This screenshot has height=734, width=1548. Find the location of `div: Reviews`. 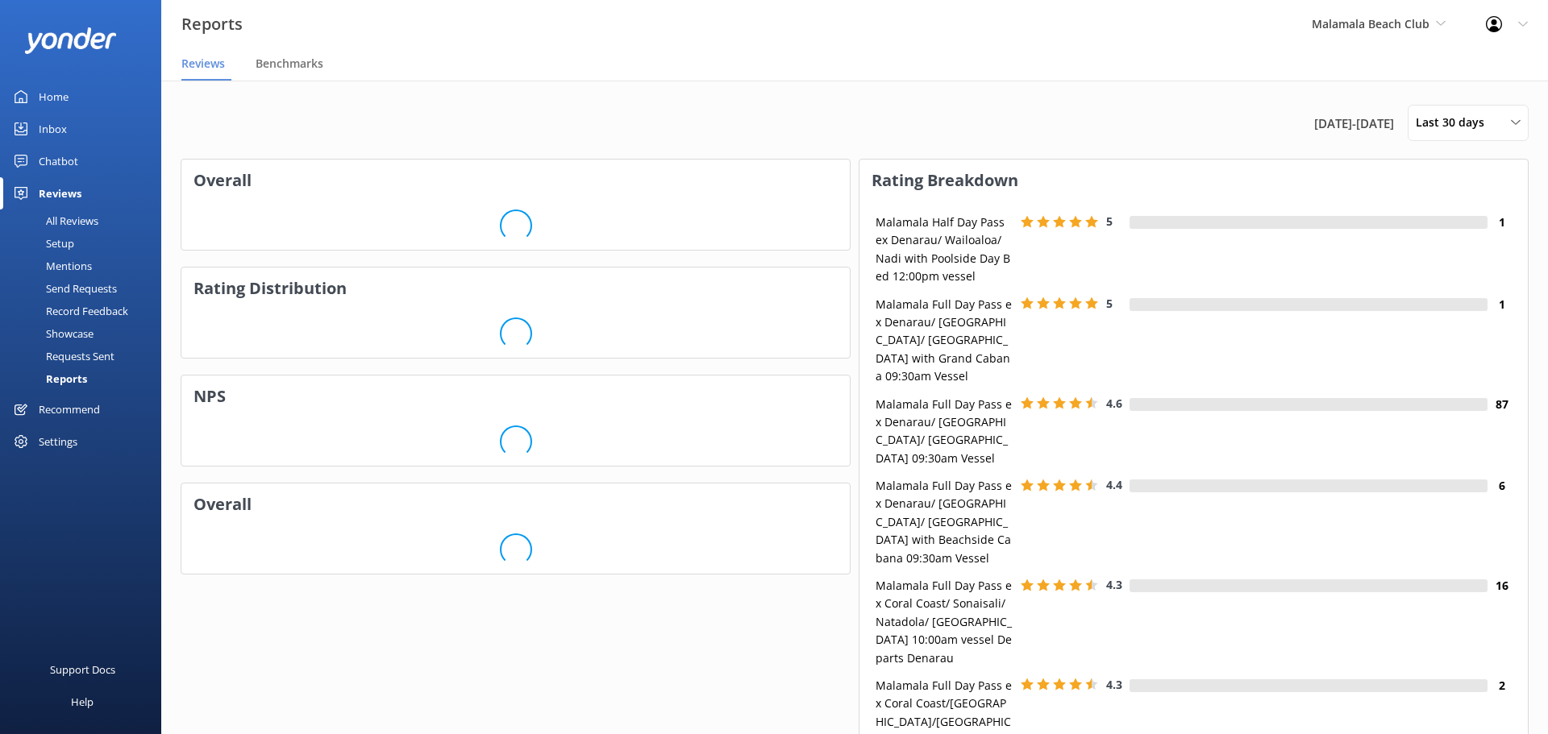

div: Reviews is located at coordinates (60, 193).